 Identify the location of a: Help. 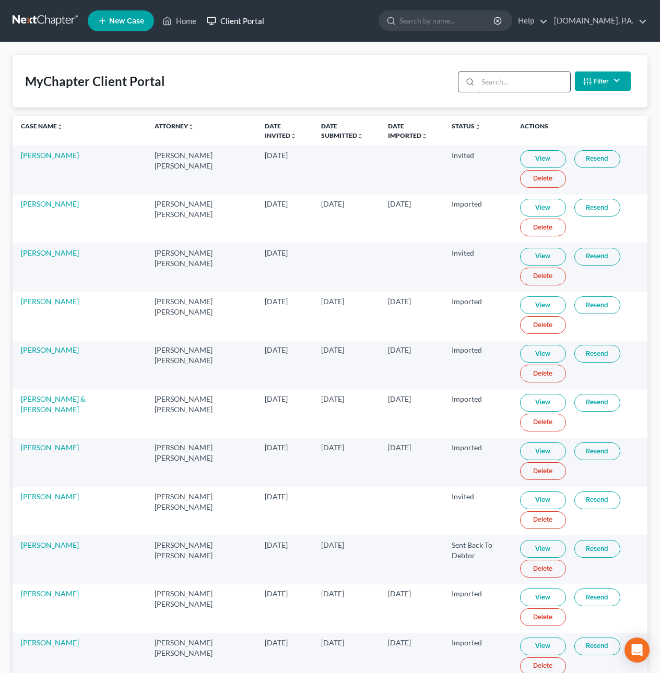
(530, 21).